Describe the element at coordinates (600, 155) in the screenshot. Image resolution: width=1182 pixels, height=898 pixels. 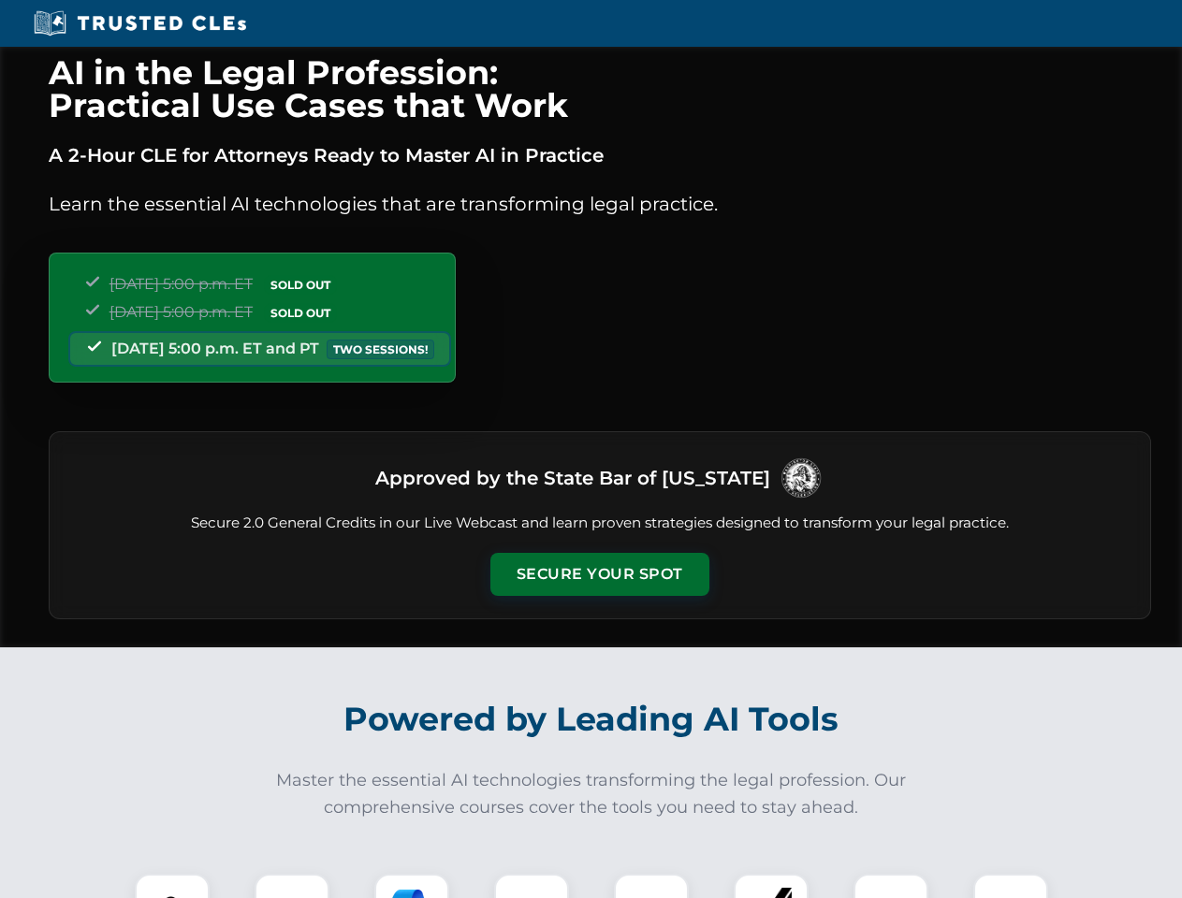
I see `p: A 2-Hour CLE for Attorneys Ready to Master AI in Practice` at that location.